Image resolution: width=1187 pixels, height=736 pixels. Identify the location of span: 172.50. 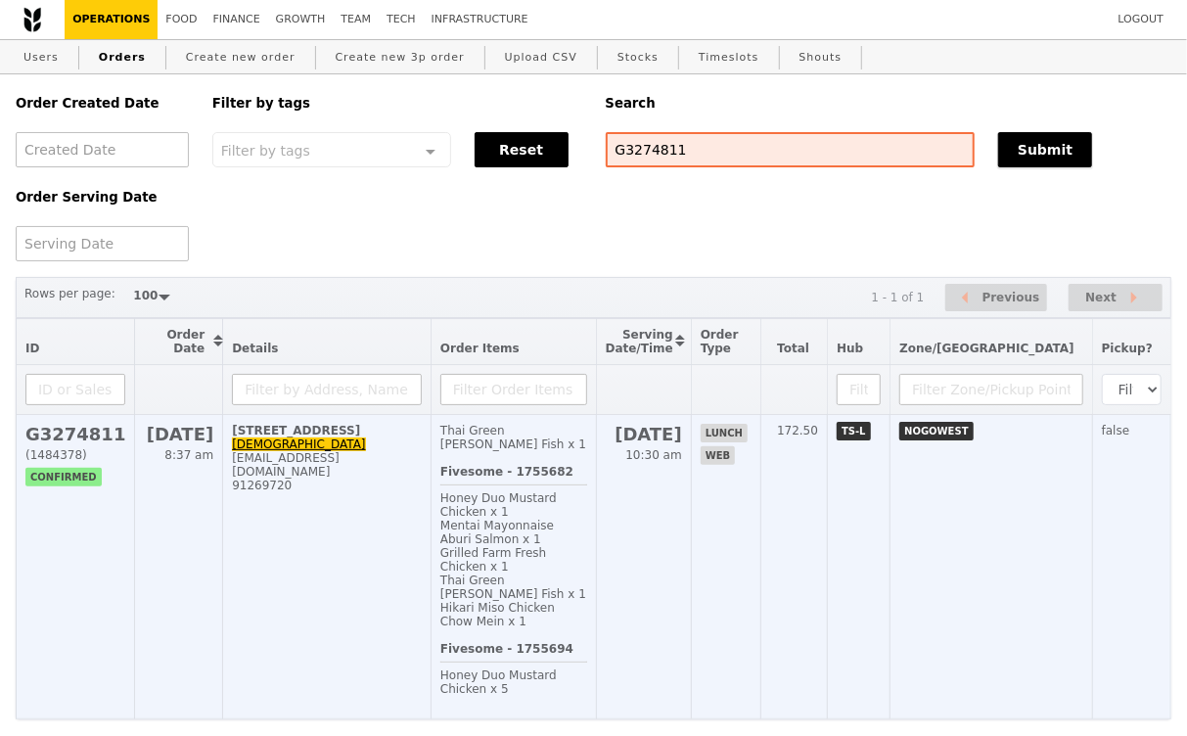
(798, 431).